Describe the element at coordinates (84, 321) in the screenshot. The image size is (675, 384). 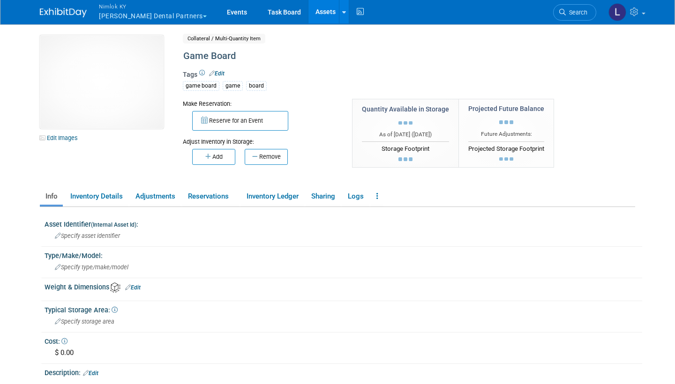
I see `span: Specify storage area` at that location.